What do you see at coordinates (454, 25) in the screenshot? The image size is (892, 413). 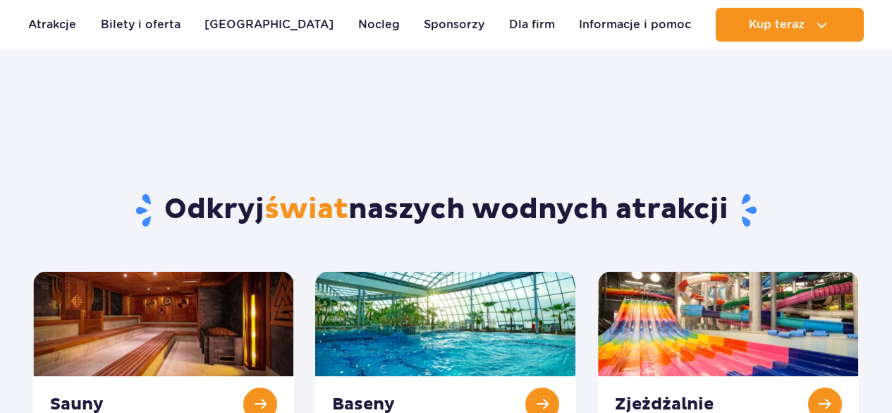 I see `a: Sponsorzy` at bounding box center [454, 25].